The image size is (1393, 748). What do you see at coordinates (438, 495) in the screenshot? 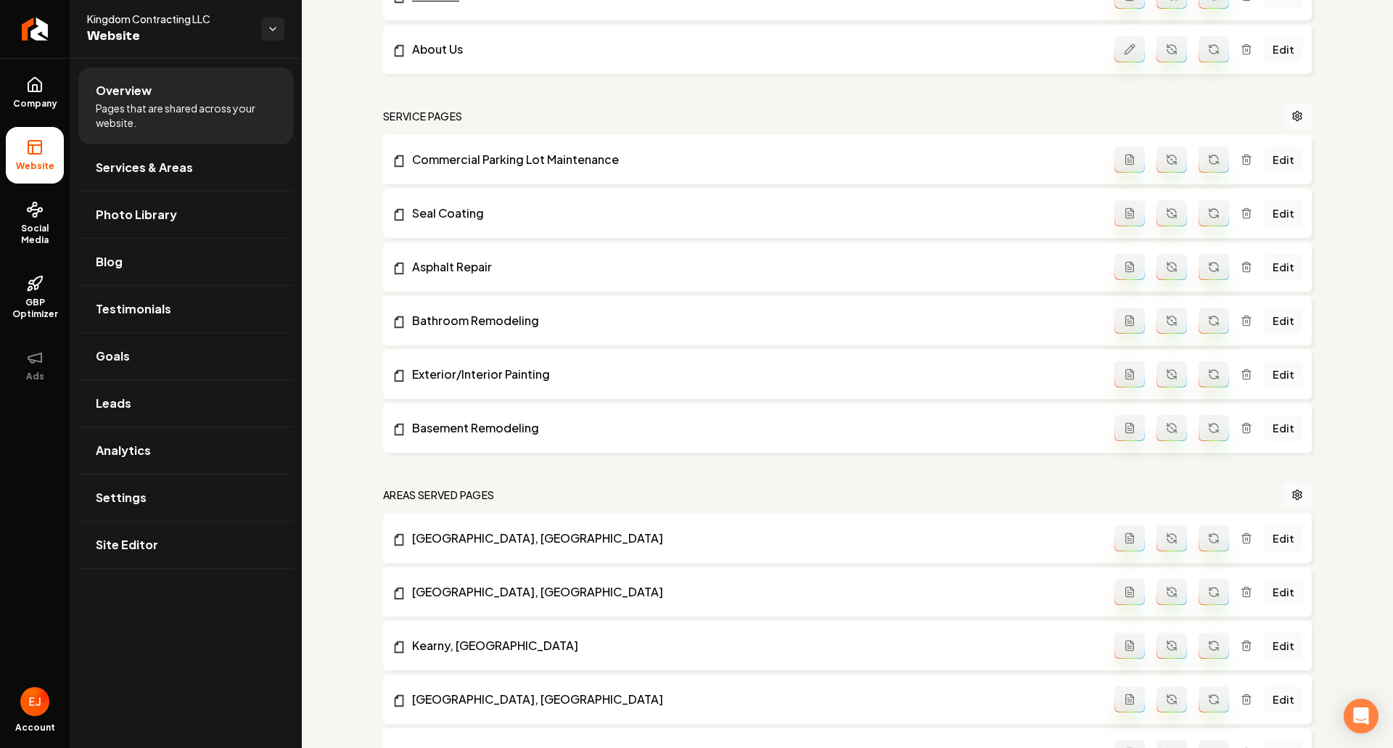
I see `h2: Areas Served Pages` at bounding box center [438, 495].